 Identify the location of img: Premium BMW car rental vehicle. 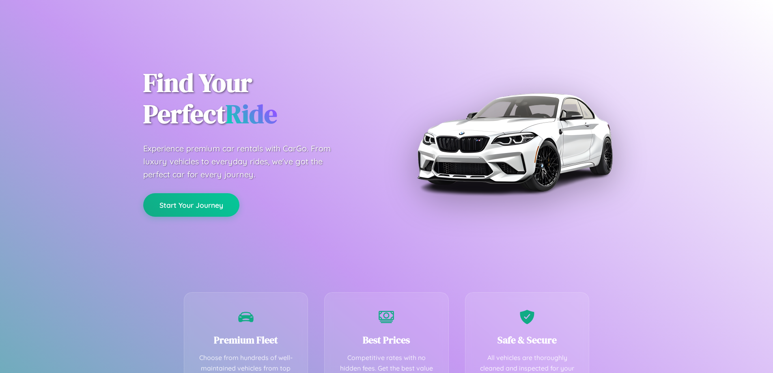
(515, 142).